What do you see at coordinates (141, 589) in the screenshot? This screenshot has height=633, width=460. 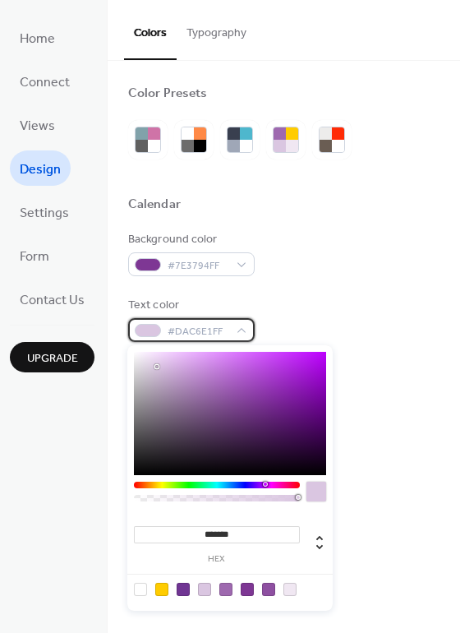 I see `div: rgba(0, 0, 0, 0)` at bounding box center [141, 589].